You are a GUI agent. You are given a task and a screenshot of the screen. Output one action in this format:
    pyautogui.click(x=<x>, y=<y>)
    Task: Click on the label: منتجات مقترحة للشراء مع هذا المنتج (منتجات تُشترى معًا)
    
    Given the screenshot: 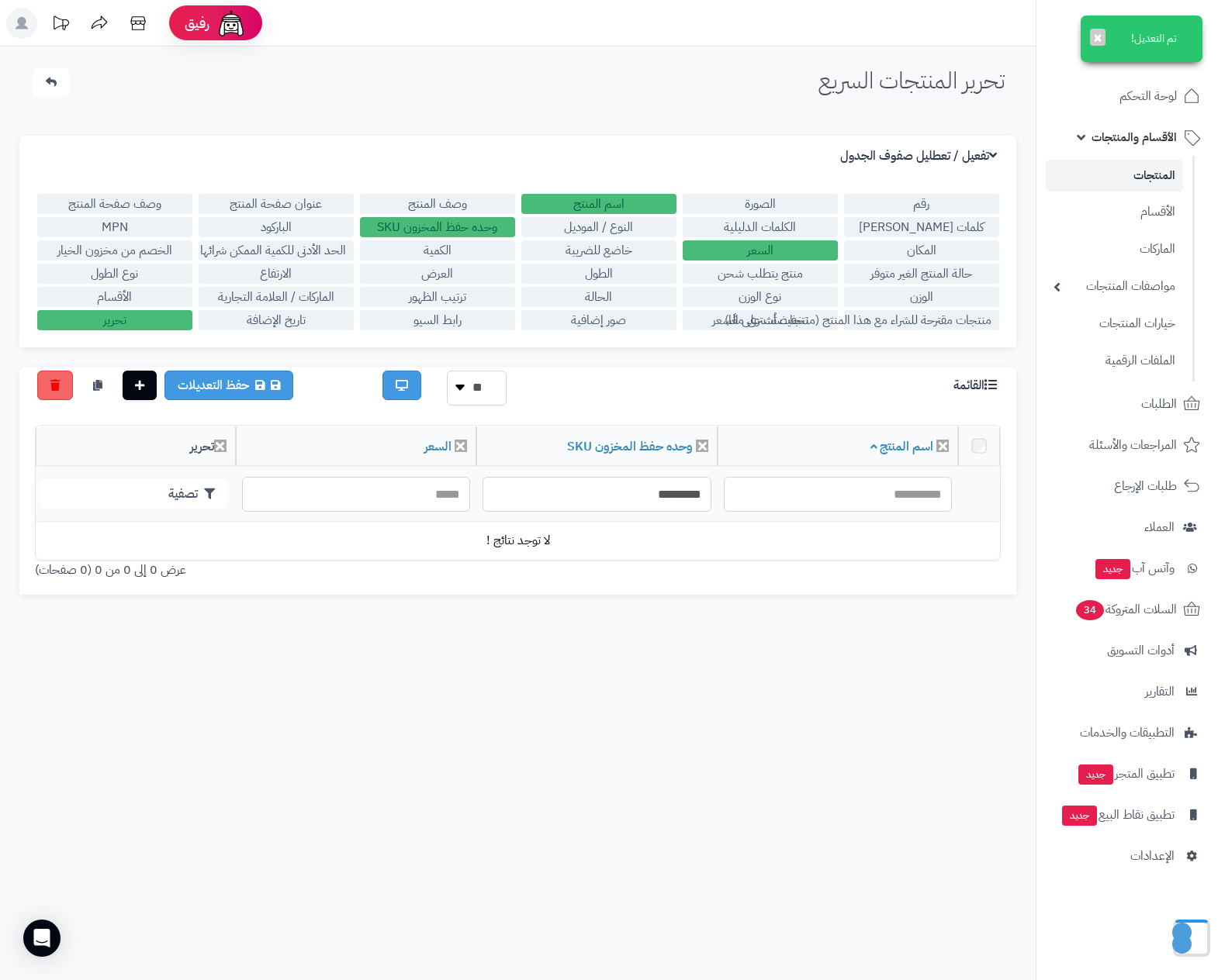 What is the action you would take?
    pyautogui.click(x=921, y=321)
    